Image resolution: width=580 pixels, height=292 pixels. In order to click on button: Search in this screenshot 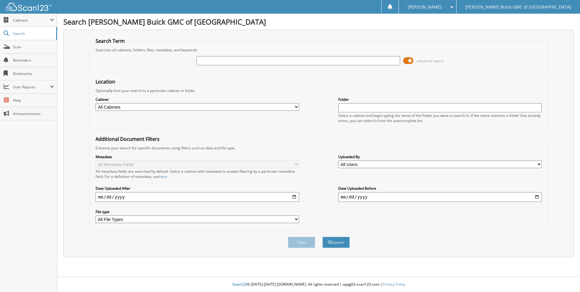, I will do `click(336, 242)`.